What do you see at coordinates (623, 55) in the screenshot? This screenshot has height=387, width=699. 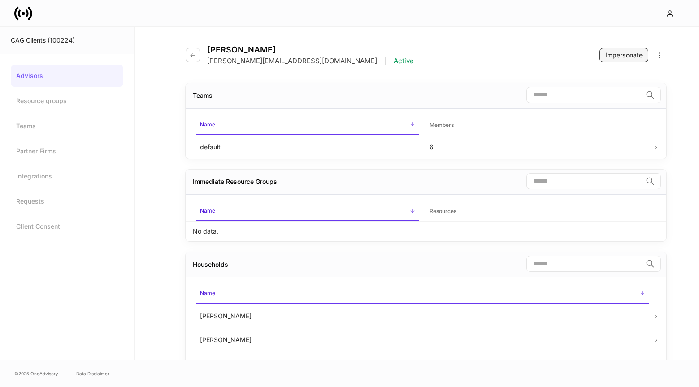 I see `button: Impersonate` at bounding box center [623, 55].